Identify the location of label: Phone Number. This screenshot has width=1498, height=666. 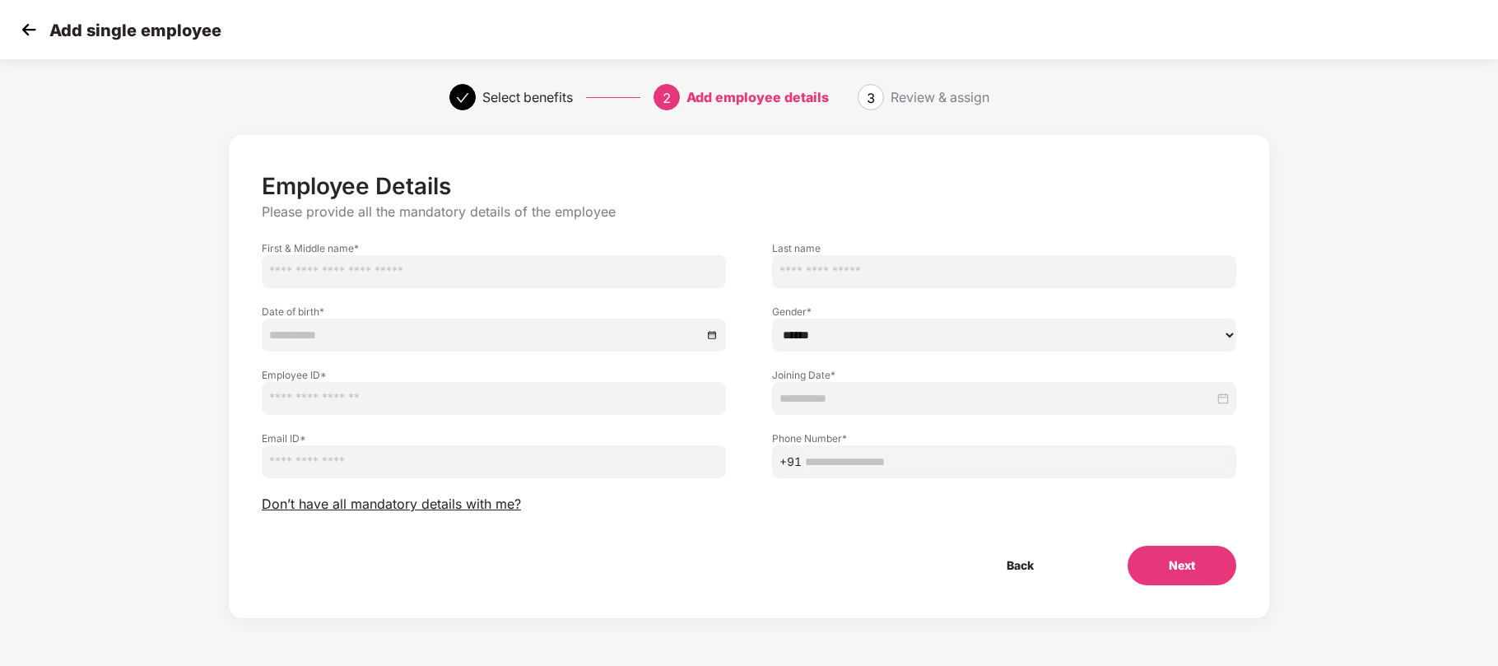
(1004, 438).